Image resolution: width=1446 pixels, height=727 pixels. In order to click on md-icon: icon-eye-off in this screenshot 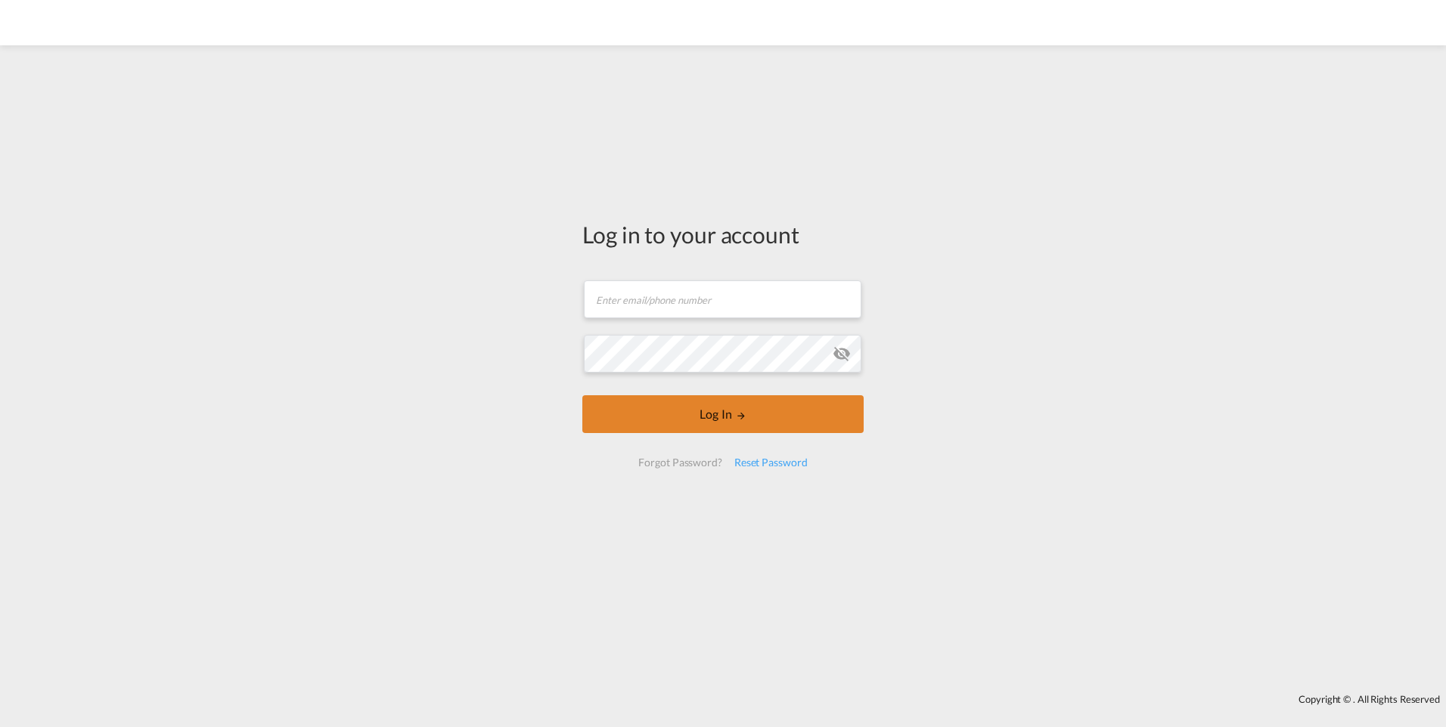, I will do `click(842, 354)`.